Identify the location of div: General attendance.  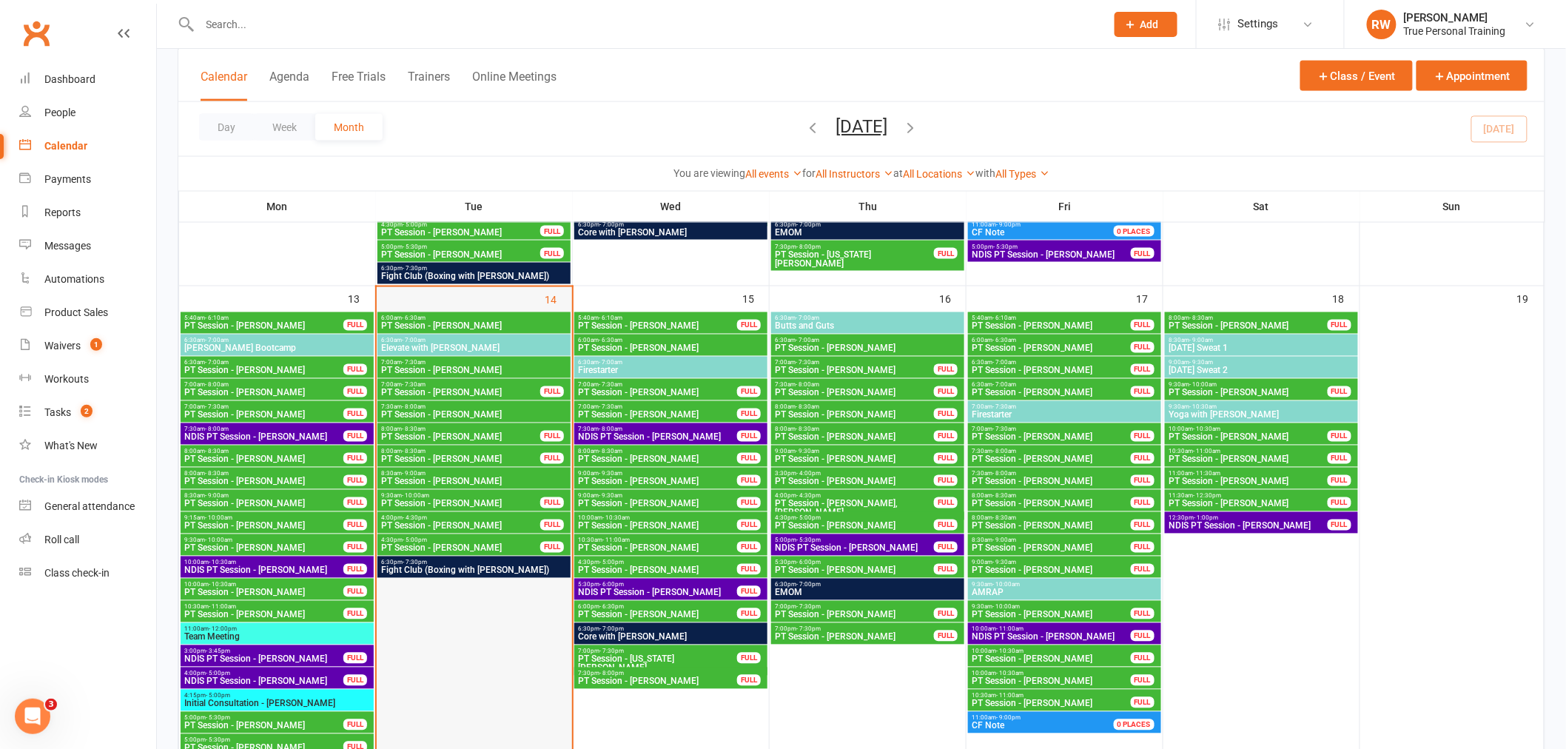
(90, 506).